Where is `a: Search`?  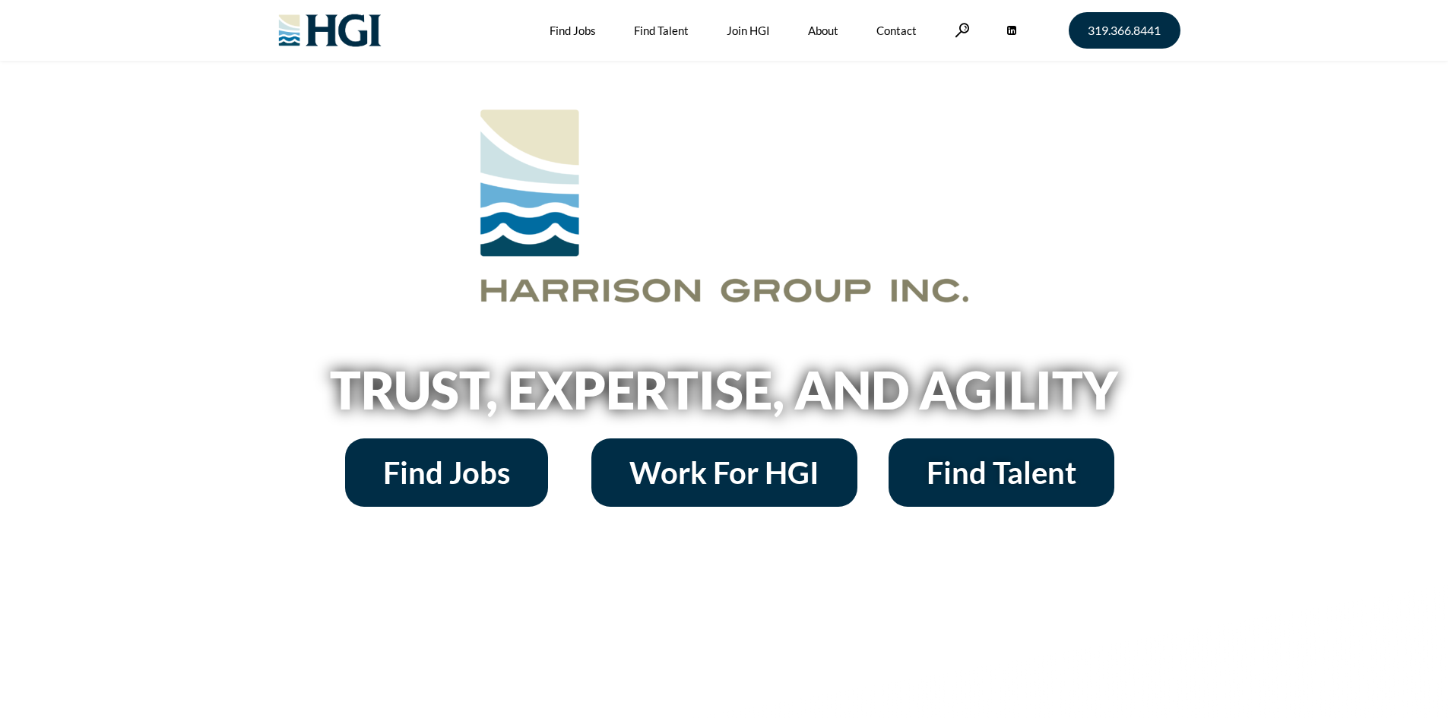 a: Search is located at coordinates (962, 30).